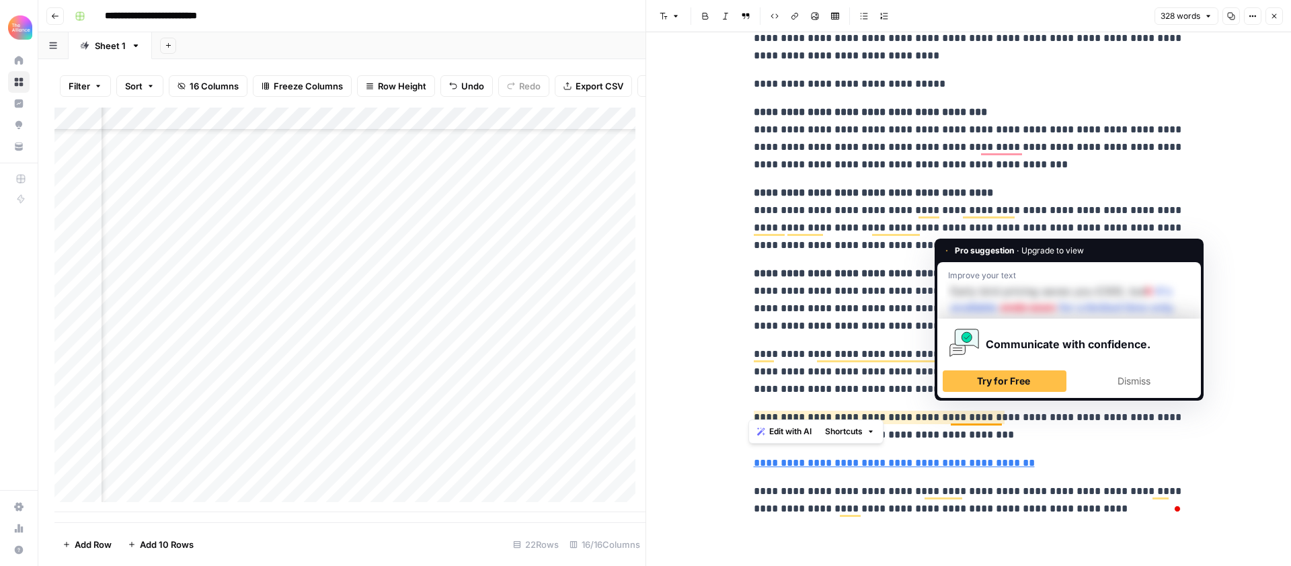  Describe the element at coordinates (214, 86) in the screenshot. I see `span: 16 Columns` at that location.